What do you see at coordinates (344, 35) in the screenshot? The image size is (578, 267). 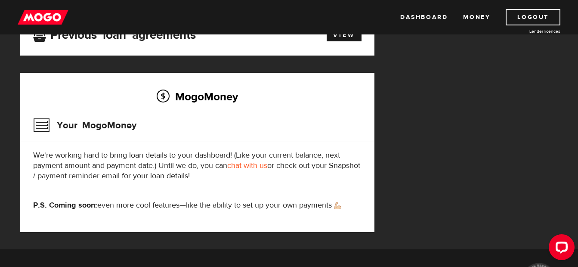 I see `a: View` at bounding box center [344, 35].